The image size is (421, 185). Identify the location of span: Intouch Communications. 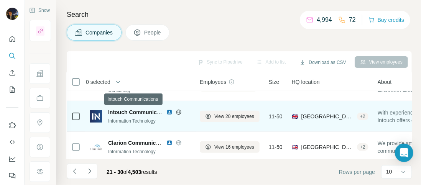
(140, 112).